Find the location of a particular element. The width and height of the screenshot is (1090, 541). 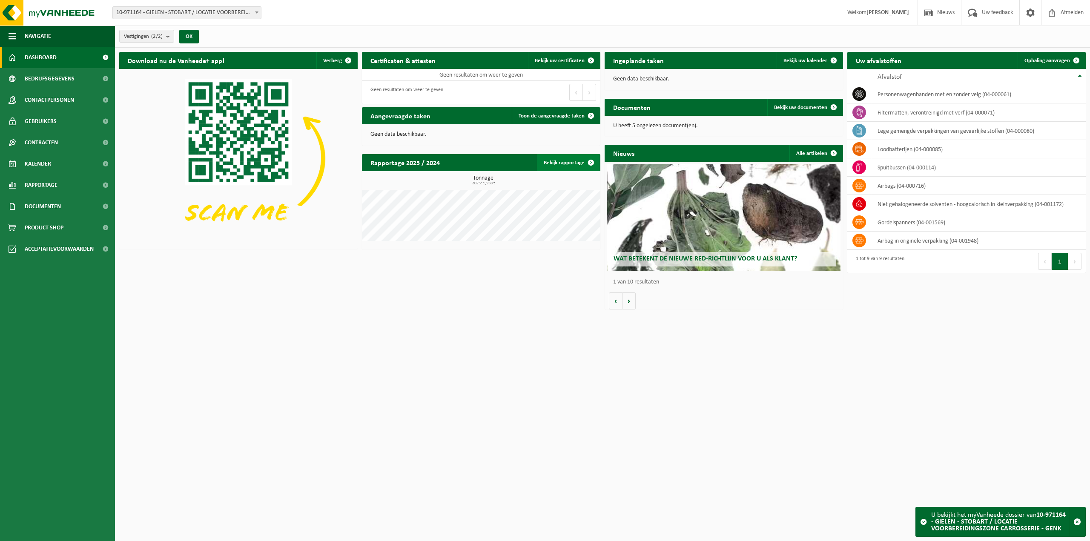

h2: Nieuws is located at coordinates (624, 153).